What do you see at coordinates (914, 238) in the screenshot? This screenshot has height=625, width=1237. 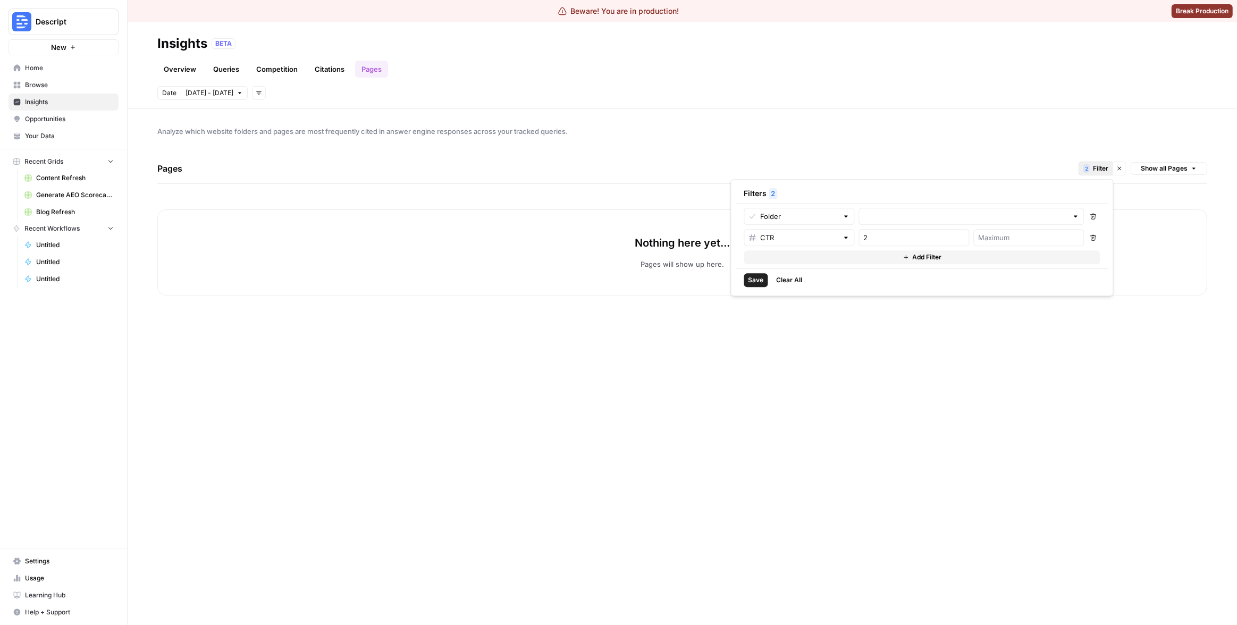 I see `input: Minimum` at bounding box center [914, 238].